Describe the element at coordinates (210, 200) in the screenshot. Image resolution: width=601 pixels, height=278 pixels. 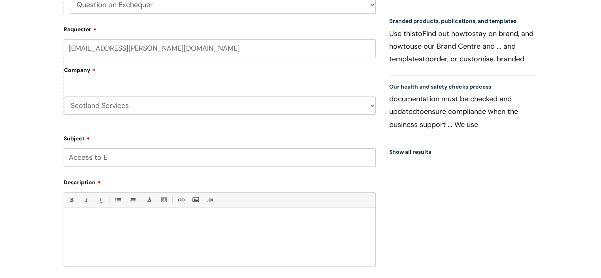
I see `a: Remove formatting (Ctrl-\)` at that location.